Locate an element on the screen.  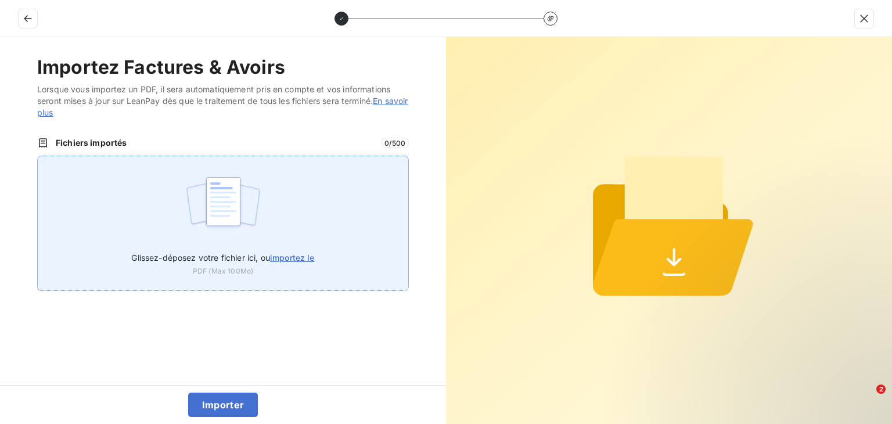
h2: Importez Factures & Avoirs is located at coordinates (223, 67).